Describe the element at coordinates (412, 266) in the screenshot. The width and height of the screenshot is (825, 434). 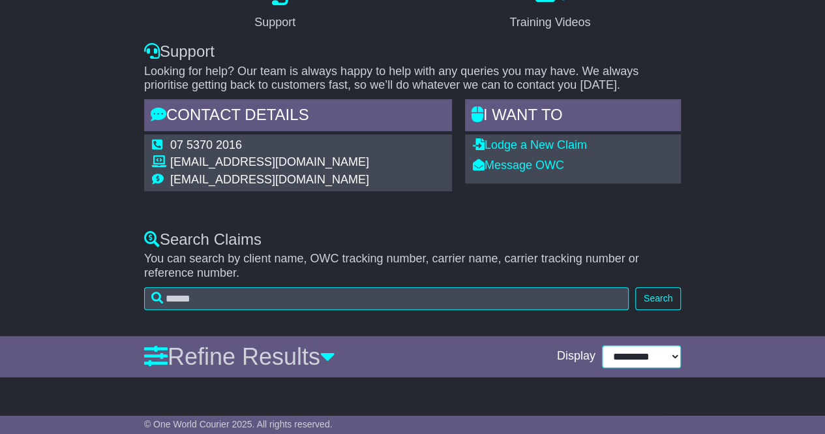
I see `p: You can search by client name, OWC tracking number, carrier name, carrier tracking number or refe...` at that location.